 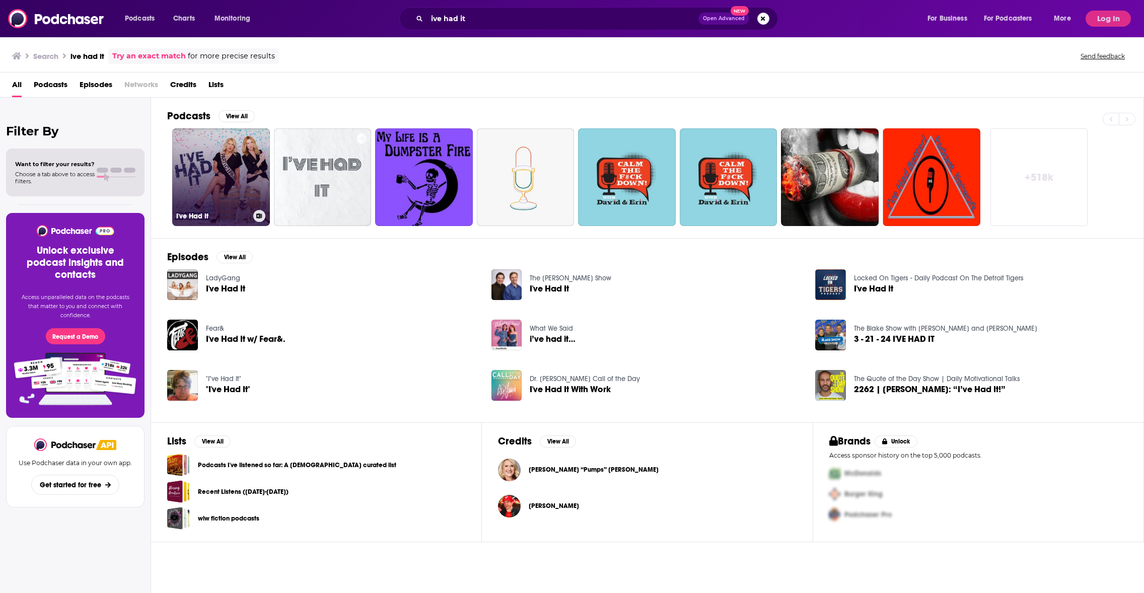 What do you see at coordinates (55, 178) in the screenshot?
I see `span: Choose a tab above to access filters.` at bounding box center [55, 178].